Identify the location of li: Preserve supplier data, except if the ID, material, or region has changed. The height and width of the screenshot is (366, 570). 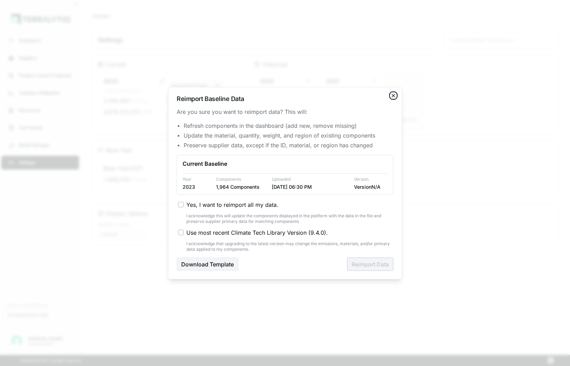
(289, 145).